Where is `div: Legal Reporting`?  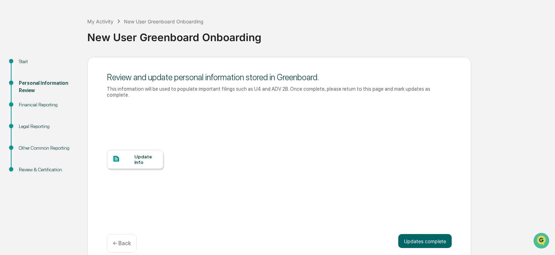 div: Legal Reporting is located at coordinates (47, 126).